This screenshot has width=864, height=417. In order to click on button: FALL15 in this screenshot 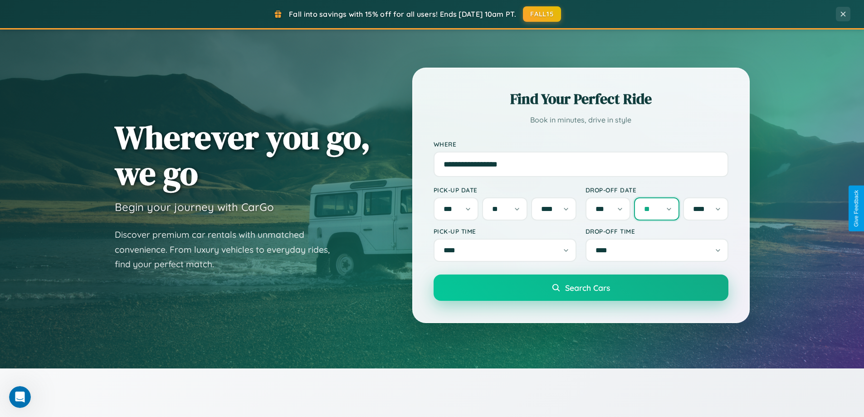, I will do `click(542, 14)`.